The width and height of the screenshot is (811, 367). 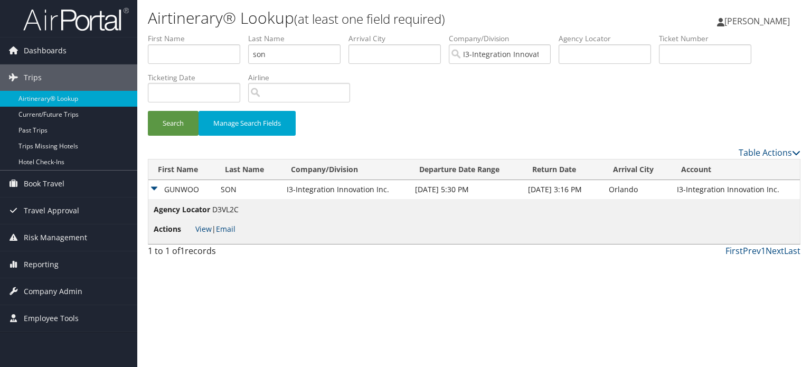 What do you see at coordinates (55, 238) in the screenshot?
I see `span: Risk Management` at bounding box center [55, 238].